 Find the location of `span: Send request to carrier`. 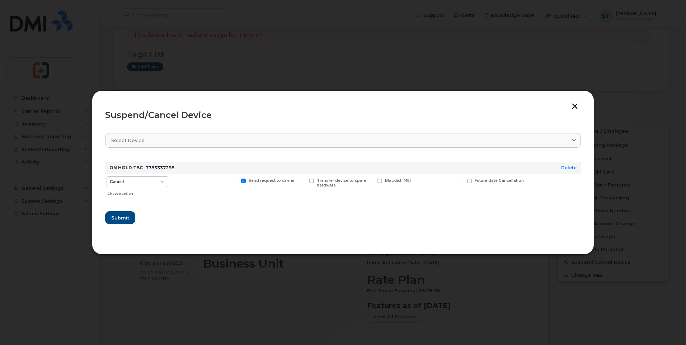

span: Send request to carrier is located at coordinates (272, 180).